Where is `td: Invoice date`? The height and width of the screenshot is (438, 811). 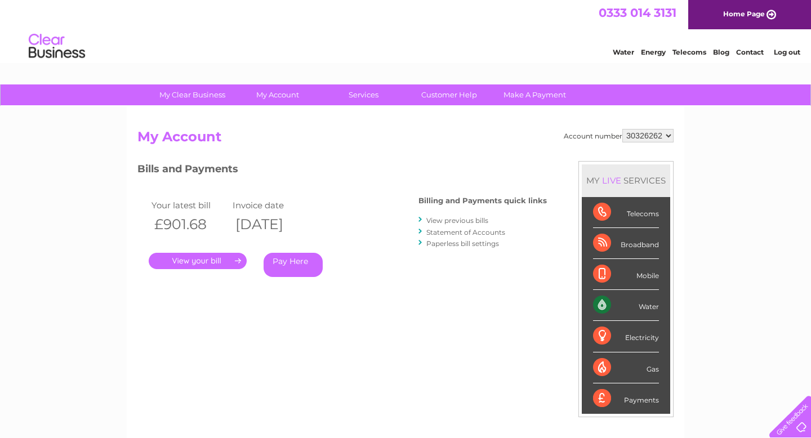
td: Invoice date is located at coordinates (270, 205).